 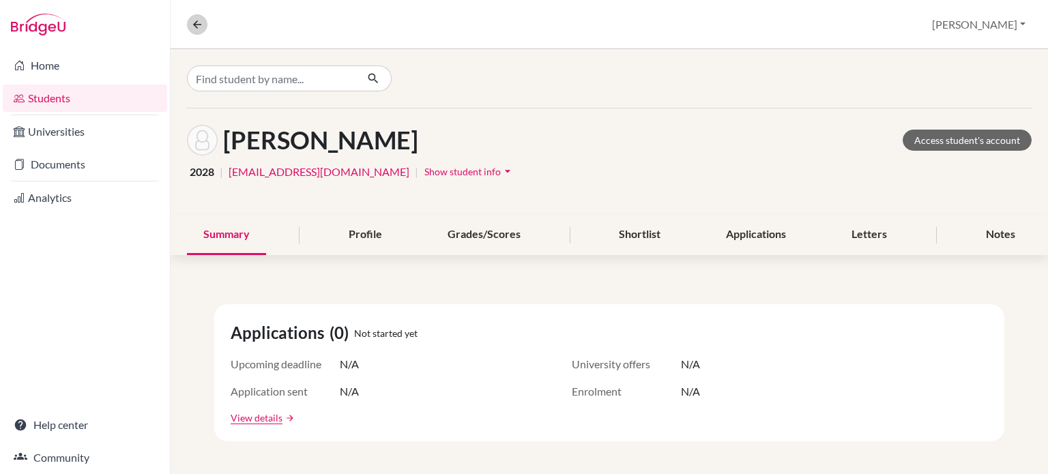 I want to click on a: Analytics, so click(x=85, y=198).